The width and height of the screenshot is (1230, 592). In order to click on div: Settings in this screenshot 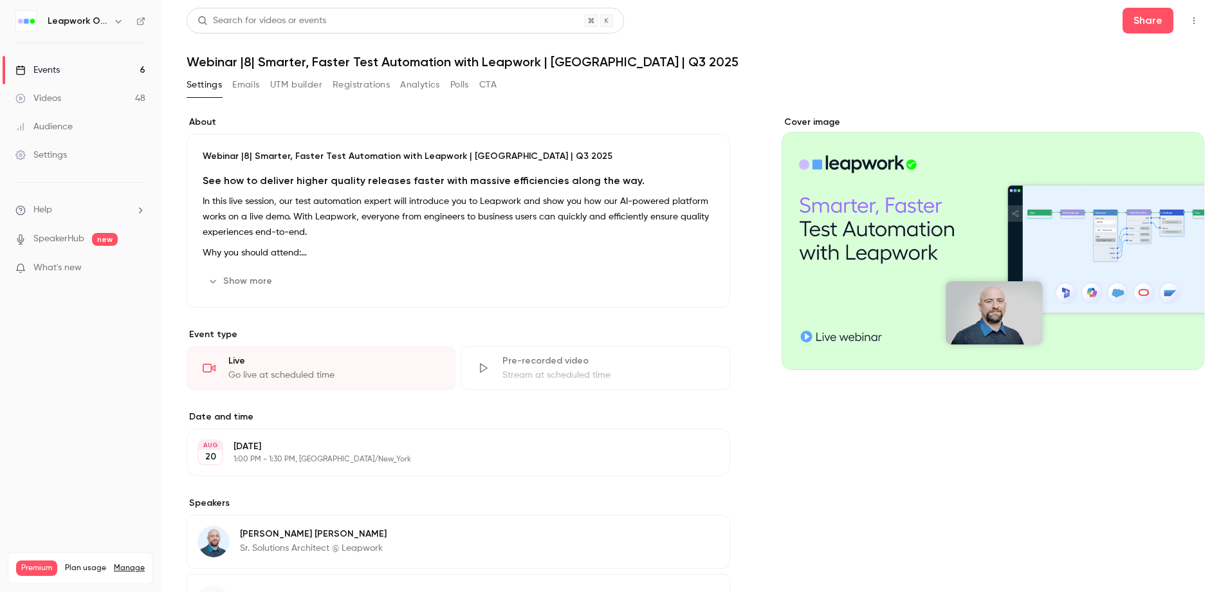, I will do `click(41, 155)`.